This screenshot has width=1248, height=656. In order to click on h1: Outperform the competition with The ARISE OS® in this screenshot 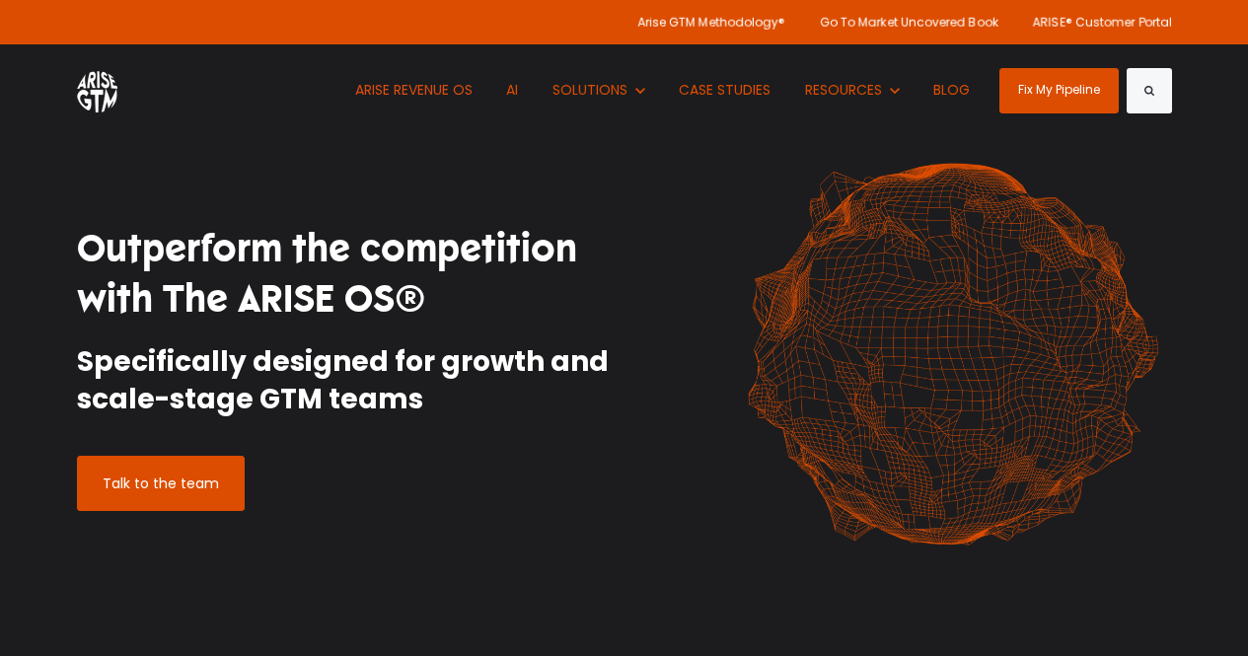, I will do `click(343, 274)`.